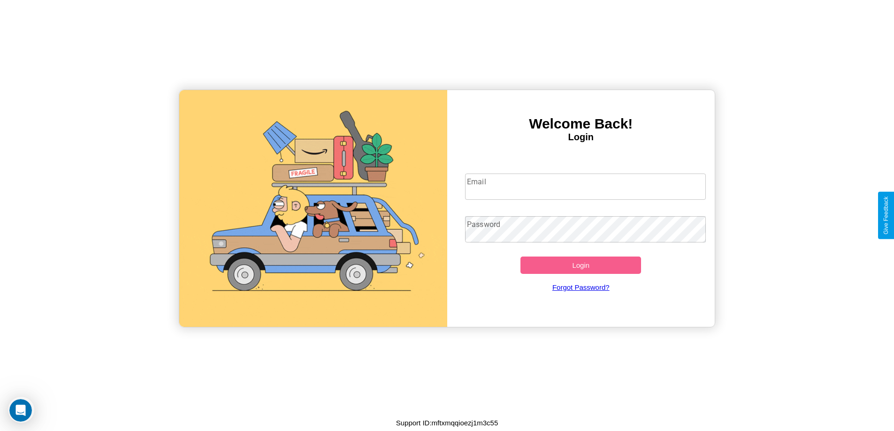 This screenshot has width=894, height=431. What do you see at coordinates (580, 265) in the screenshot?
I see `button: Login` at bounding box center [580, 265].